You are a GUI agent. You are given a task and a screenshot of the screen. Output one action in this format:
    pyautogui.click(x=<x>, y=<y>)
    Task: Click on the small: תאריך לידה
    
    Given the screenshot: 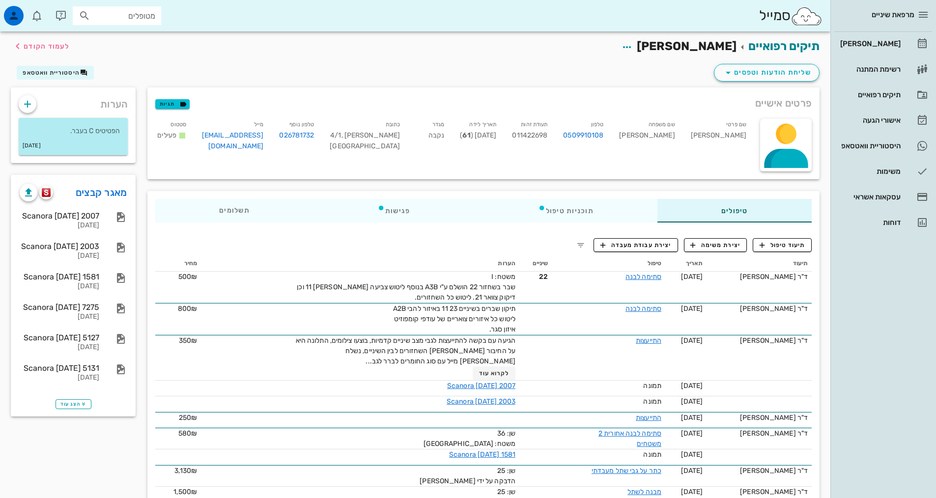 What is the action you would take?
    pyautogui.click(x=482, y=124)
    